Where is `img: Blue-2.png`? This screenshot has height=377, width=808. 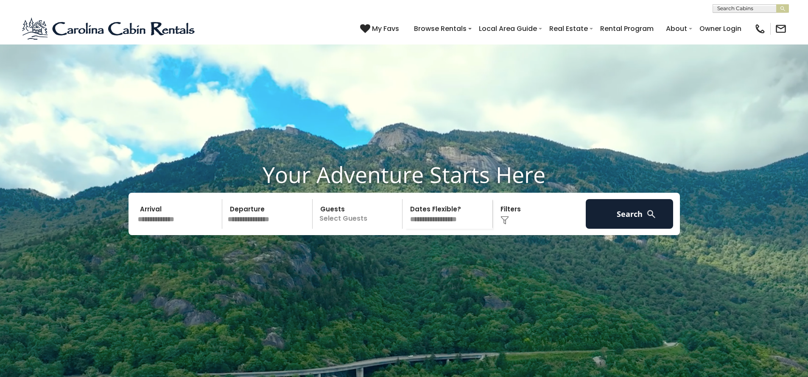 img: Blue-2.png is located at coordinates (109, 29).